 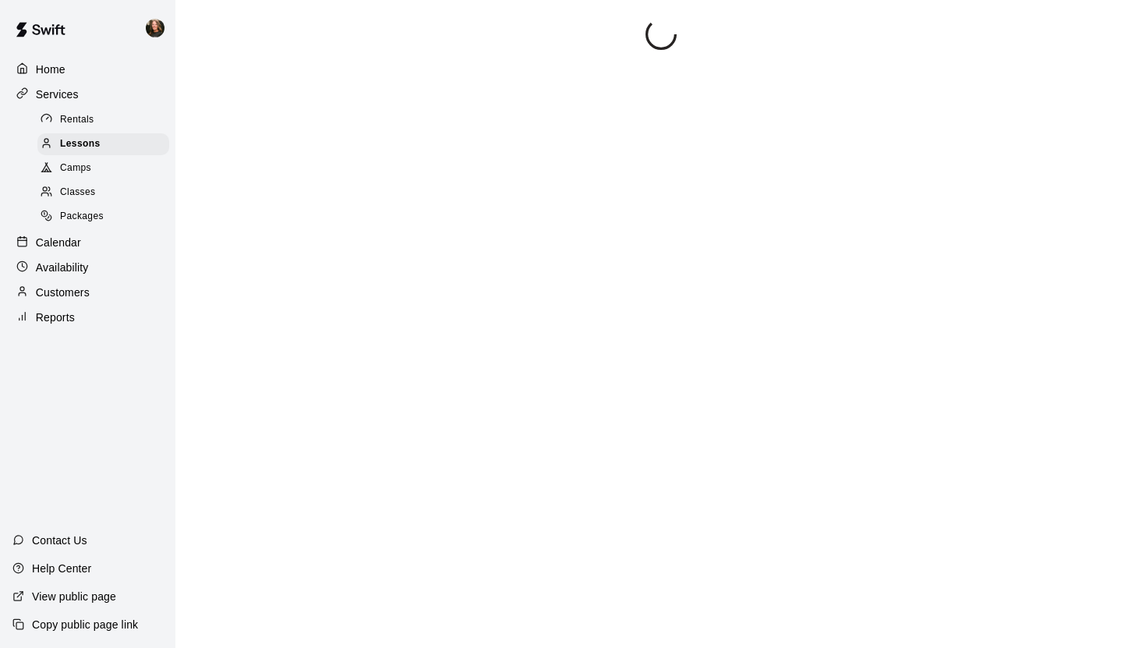 I want to click on p: Services, so click(x=57, y=94).